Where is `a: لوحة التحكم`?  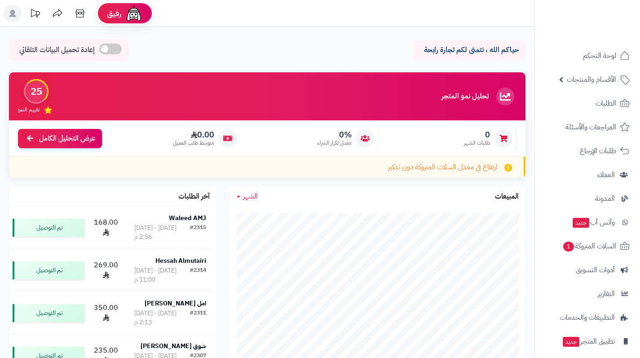
a: لوحة التحكم is located at coordinates (588, 56).